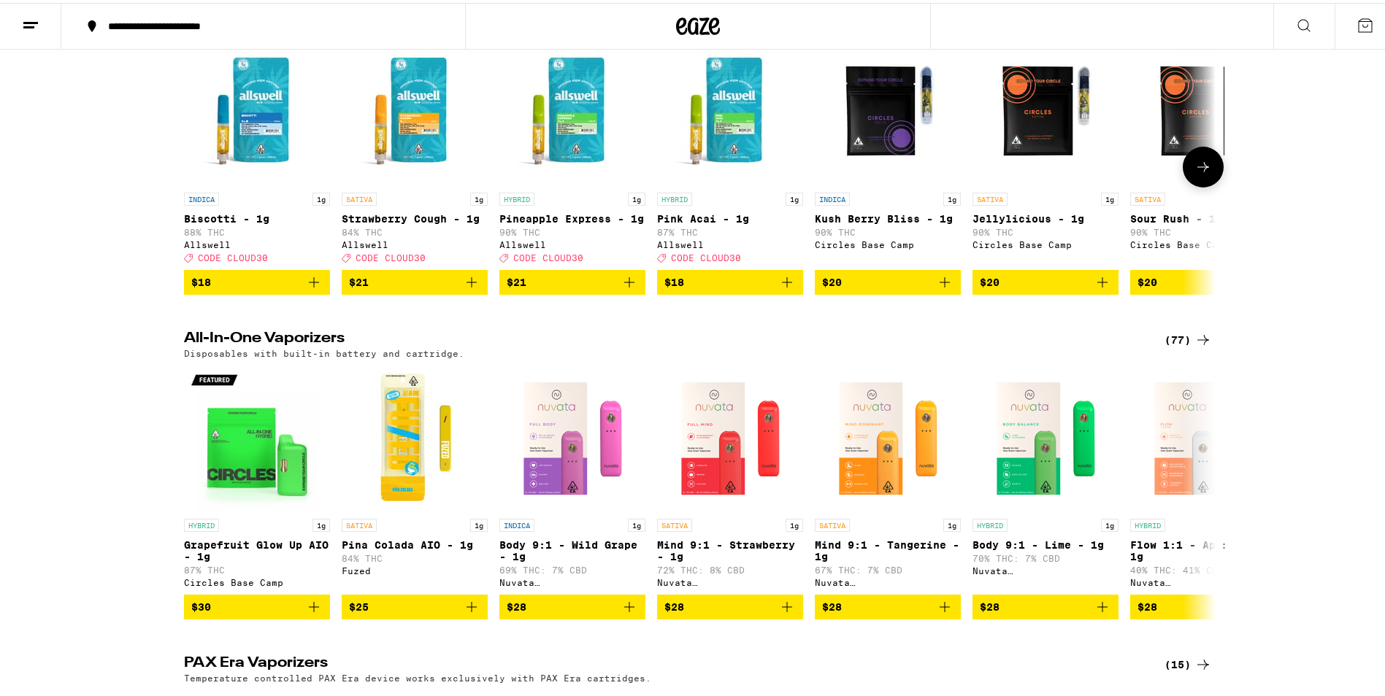 The height and width of the screenshot is (696, 1385). What do you see at coordinates (415, 556) in the screenshot?
I see `p: 84% THC` at bounding box center [415, 556].